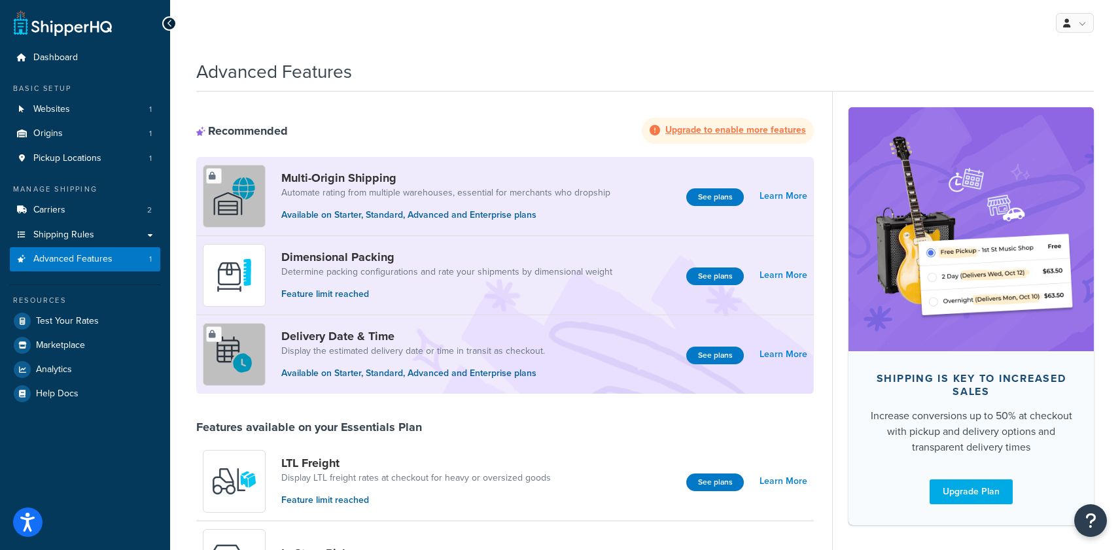 Image resolution: width=1120 pixels, height=550 pixels. Describe the element at coordinates (234, 482) in the screenshot. I see `img: y79ZsPf0fXUFUhFXDzUgf+ktZg5F2+ohG75+v3d2s1D9TjoU8PiyCIluIjV41seZevKCRuEjTPPOKHJsQcmKCXGdfprl3L4q7...` at that location.